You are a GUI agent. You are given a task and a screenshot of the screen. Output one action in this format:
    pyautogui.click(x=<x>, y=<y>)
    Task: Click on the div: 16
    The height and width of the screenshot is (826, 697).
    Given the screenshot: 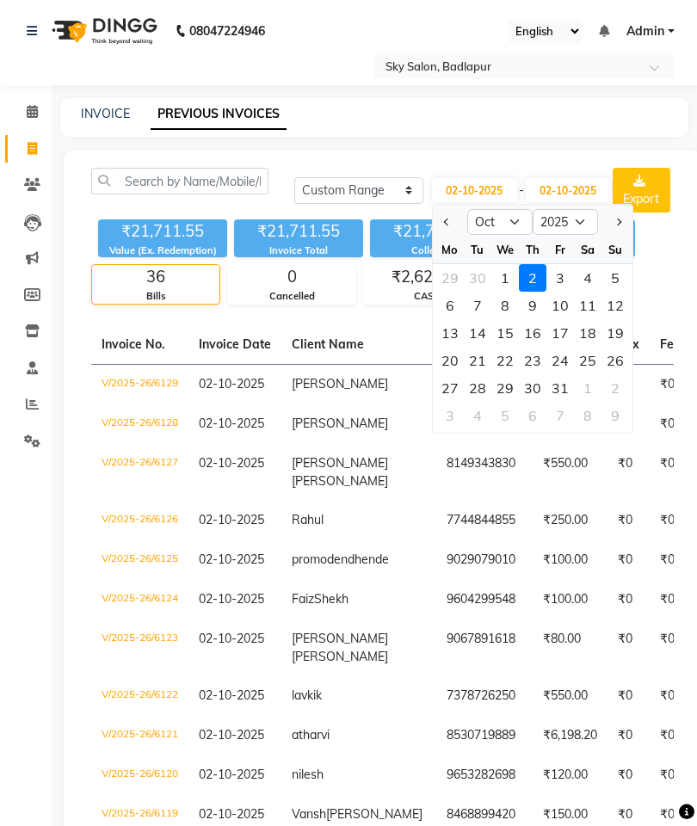 What is the action you would take?
    pyautogui.click(x=532, y=333)
    